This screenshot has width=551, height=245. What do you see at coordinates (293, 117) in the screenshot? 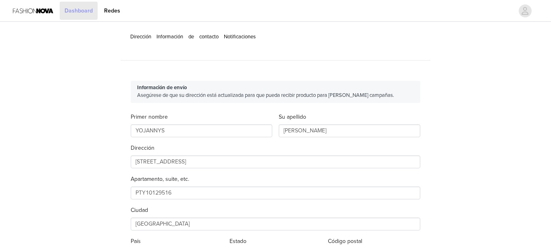
I see `label: Su apellido` at bounding box center [293, 117].